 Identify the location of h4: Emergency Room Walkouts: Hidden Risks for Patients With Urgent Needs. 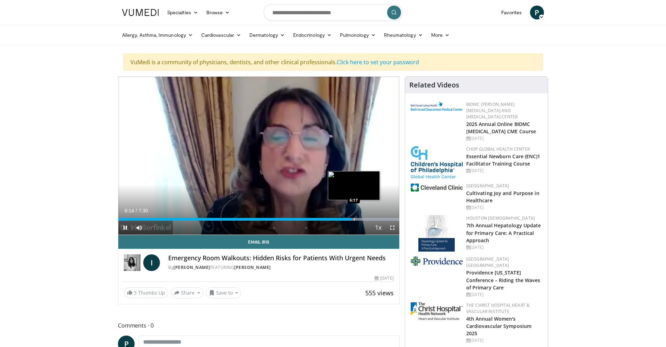
(281, 258).